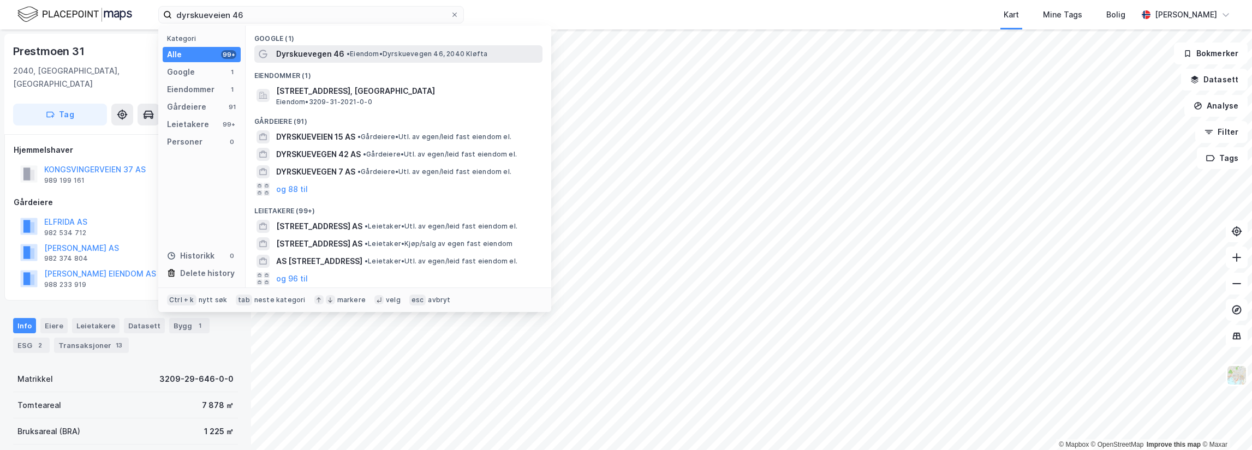 The width and height of the screenshot is (1252, 450). Describe the element at coordinates (91, 346) in the screenshot. I see `div: Transaksjoner` at that location.